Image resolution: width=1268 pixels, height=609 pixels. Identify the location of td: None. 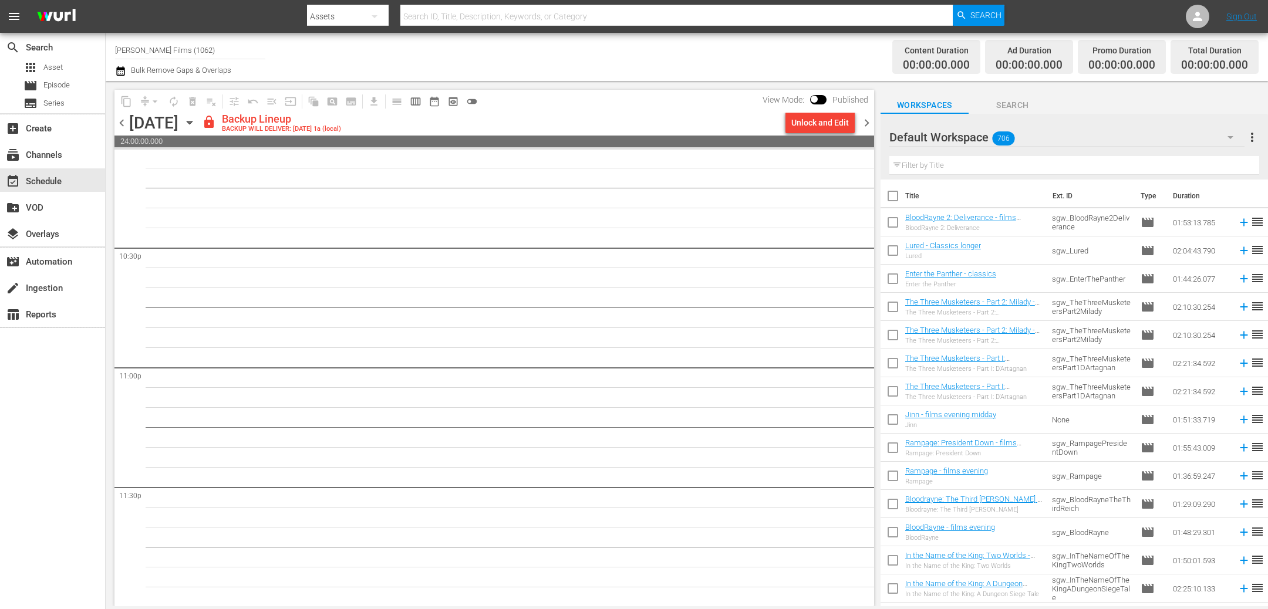
(1091, 420).